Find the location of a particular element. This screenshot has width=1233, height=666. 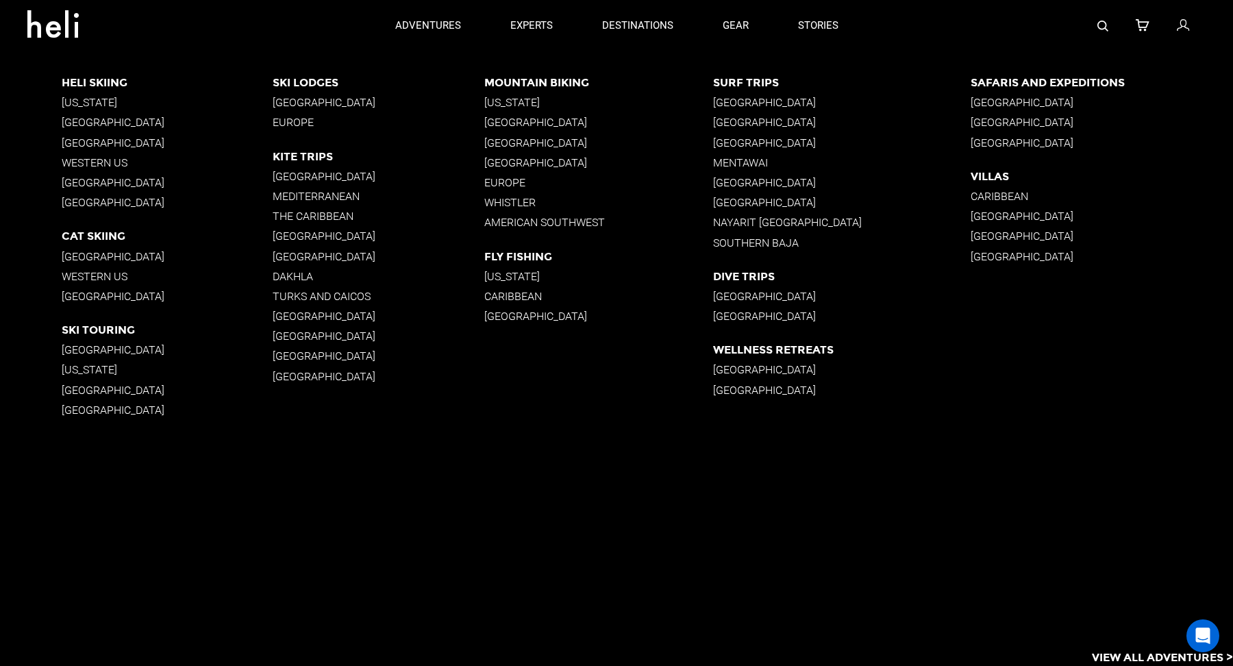

p: Cat Skiing is located at coordinates (167, 236).